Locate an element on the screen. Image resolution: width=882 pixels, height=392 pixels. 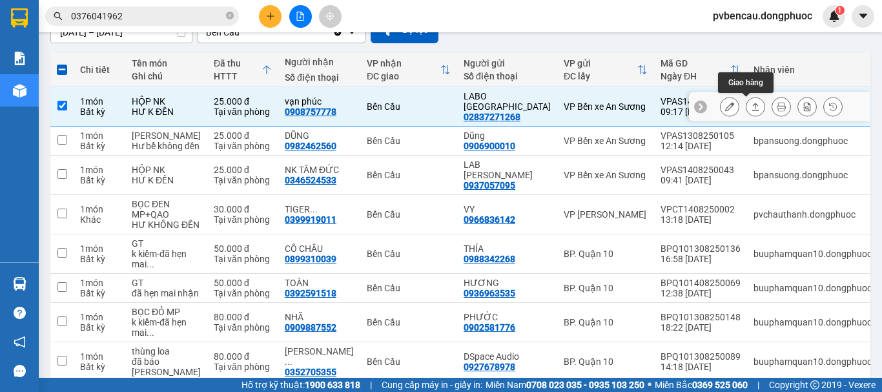
div: GT is located at coordinates (166, 283).